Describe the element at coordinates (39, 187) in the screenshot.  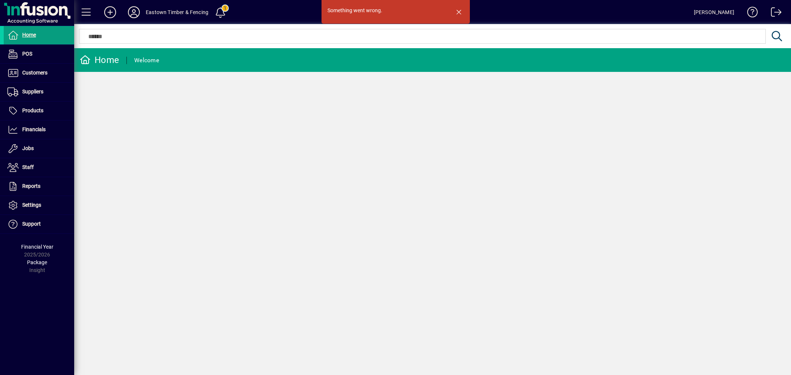
I see `a: Reports` at that location.